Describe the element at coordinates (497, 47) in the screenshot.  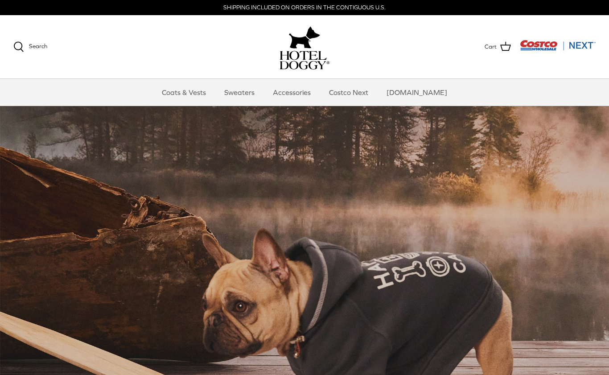
I see `a: Cart` at that location.